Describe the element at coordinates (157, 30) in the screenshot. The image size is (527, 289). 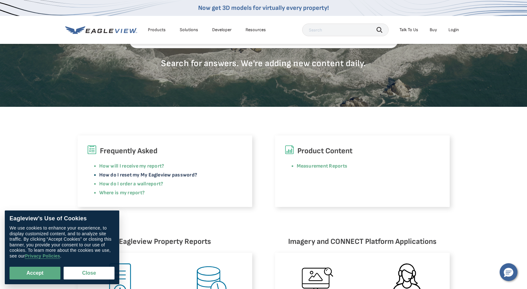
I see `div: Products` at that location.